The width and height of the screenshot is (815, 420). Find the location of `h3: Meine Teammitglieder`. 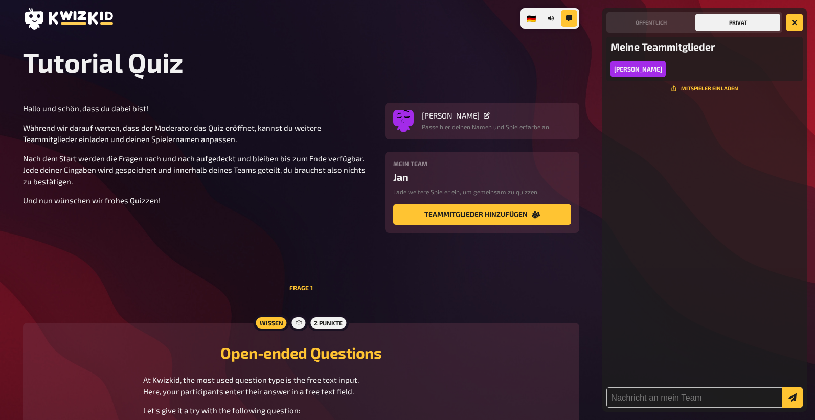

h3: Meine Teammitglieder is located at coordinates (705, 47).